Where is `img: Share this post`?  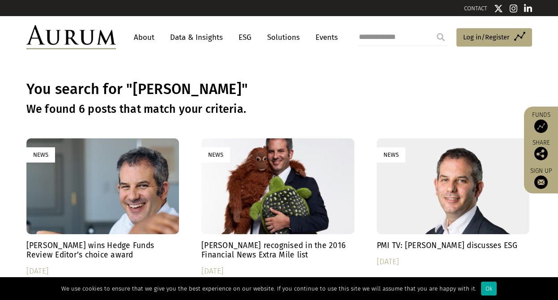 img: Share this post is located at coordinates (541, 153).